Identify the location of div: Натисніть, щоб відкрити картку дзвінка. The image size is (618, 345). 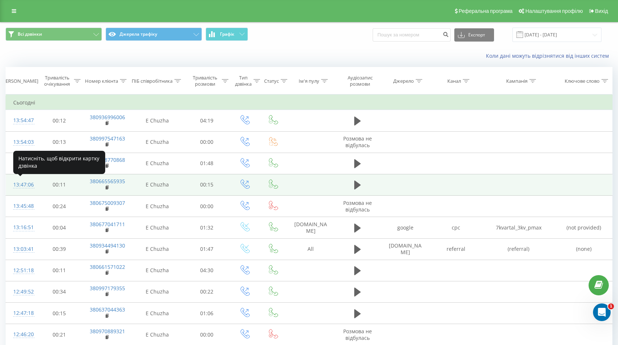
(59, 162).